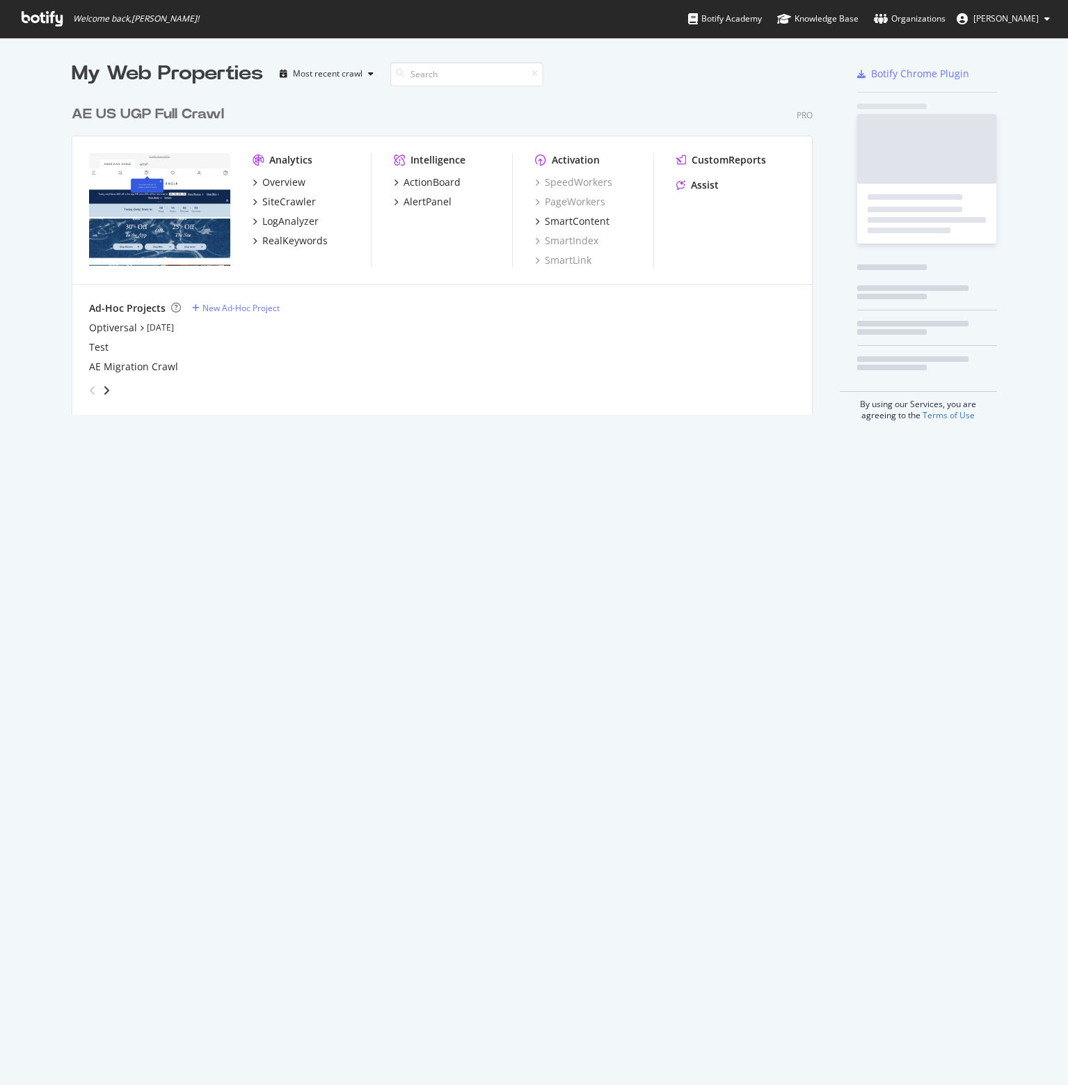 The width and height of the screenshot is (1068, 1085). What do you see at coordinates (291, 160) in the screenshot?
I see `div: Analytics` at bounding box center [291, 160].